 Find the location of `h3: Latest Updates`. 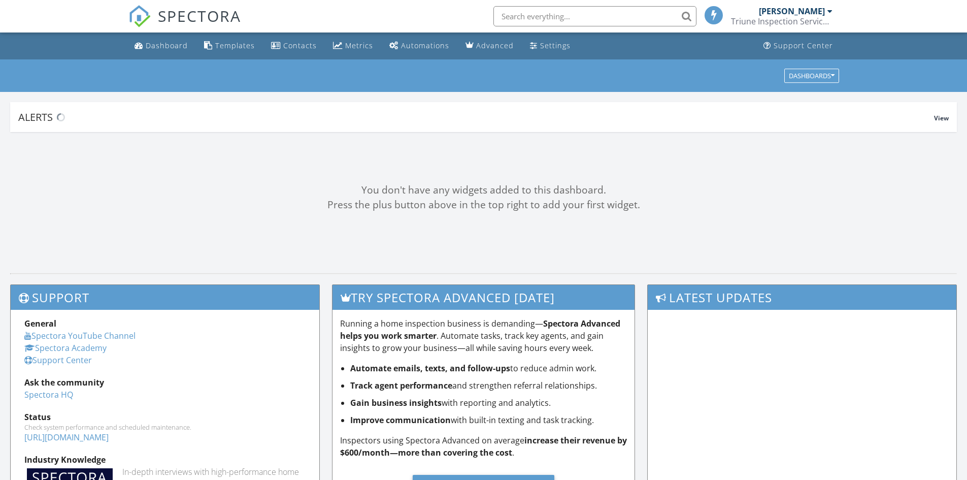

h3: Latest Updates is located at coordinates (802, 297).